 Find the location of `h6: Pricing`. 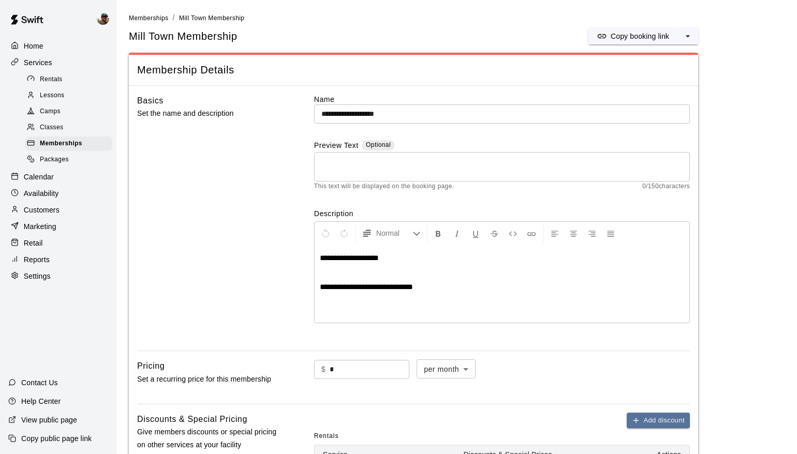

h6: Pricing is located at coordinates (151, 366).